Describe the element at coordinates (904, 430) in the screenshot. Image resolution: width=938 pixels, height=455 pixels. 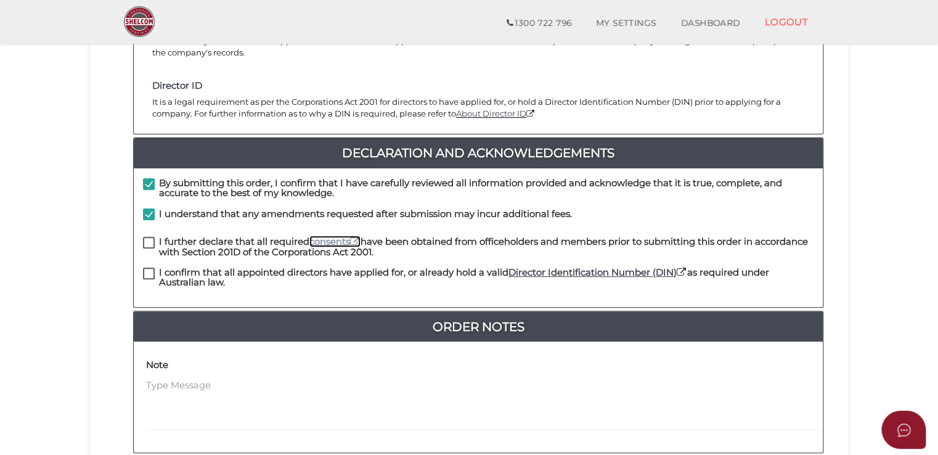
I see `button: Open asap` at that location.